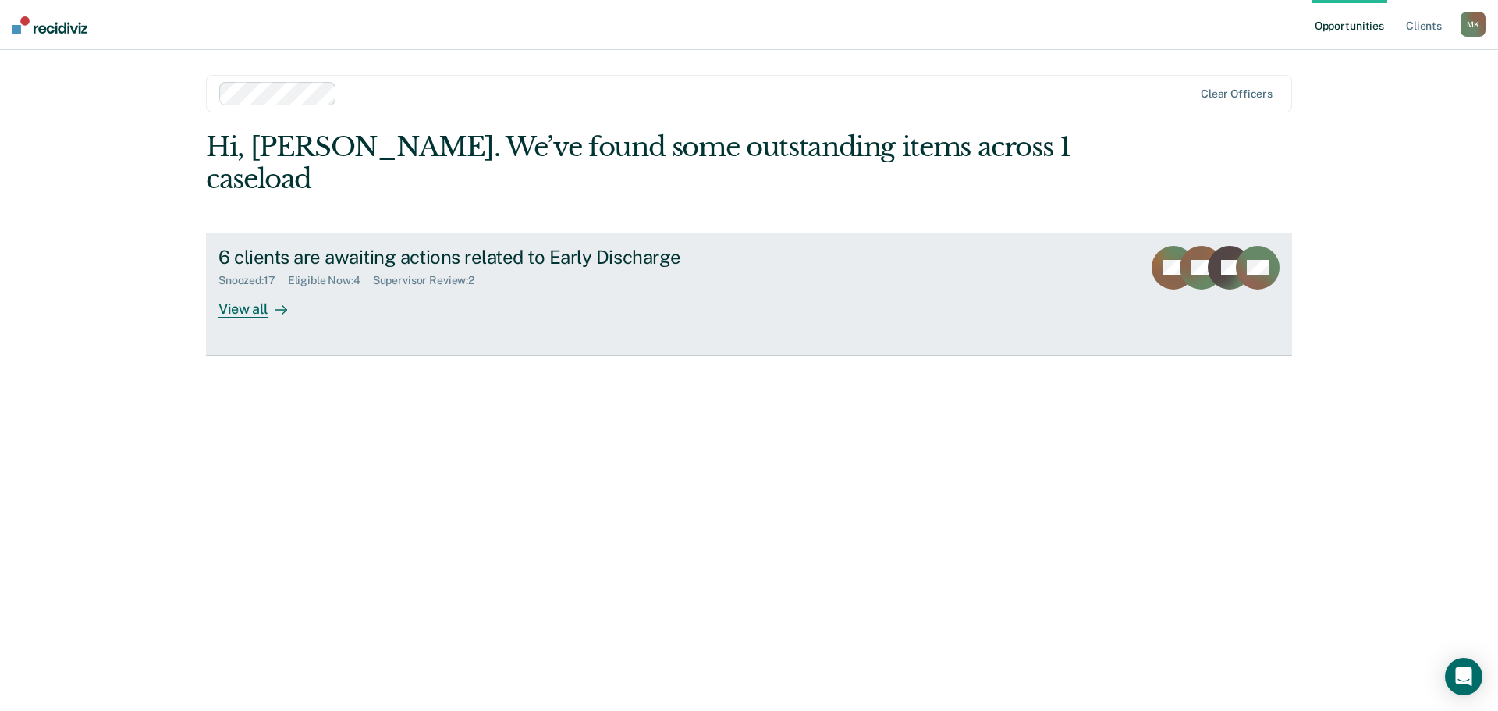  Describe the element at coordinates (50, 25) in the screenshot. I see `img: Recidiviz` at that location.